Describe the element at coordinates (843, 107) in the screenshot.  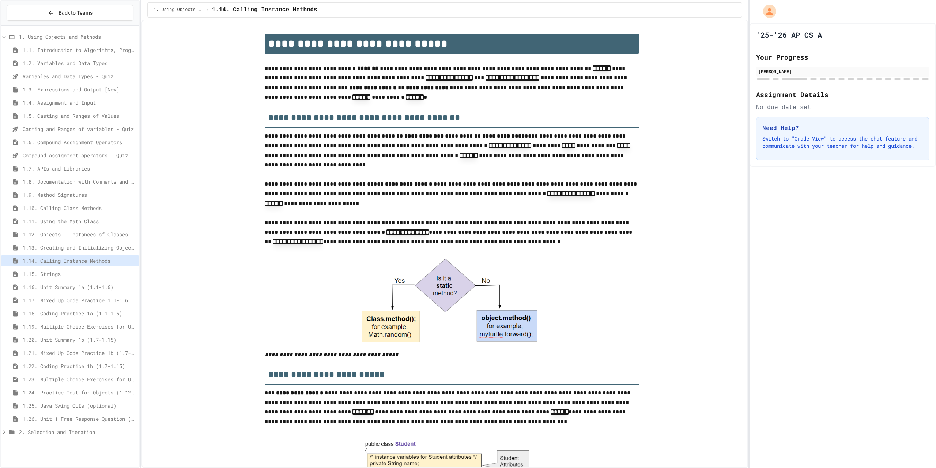
I see `div: No due date set` at that location.